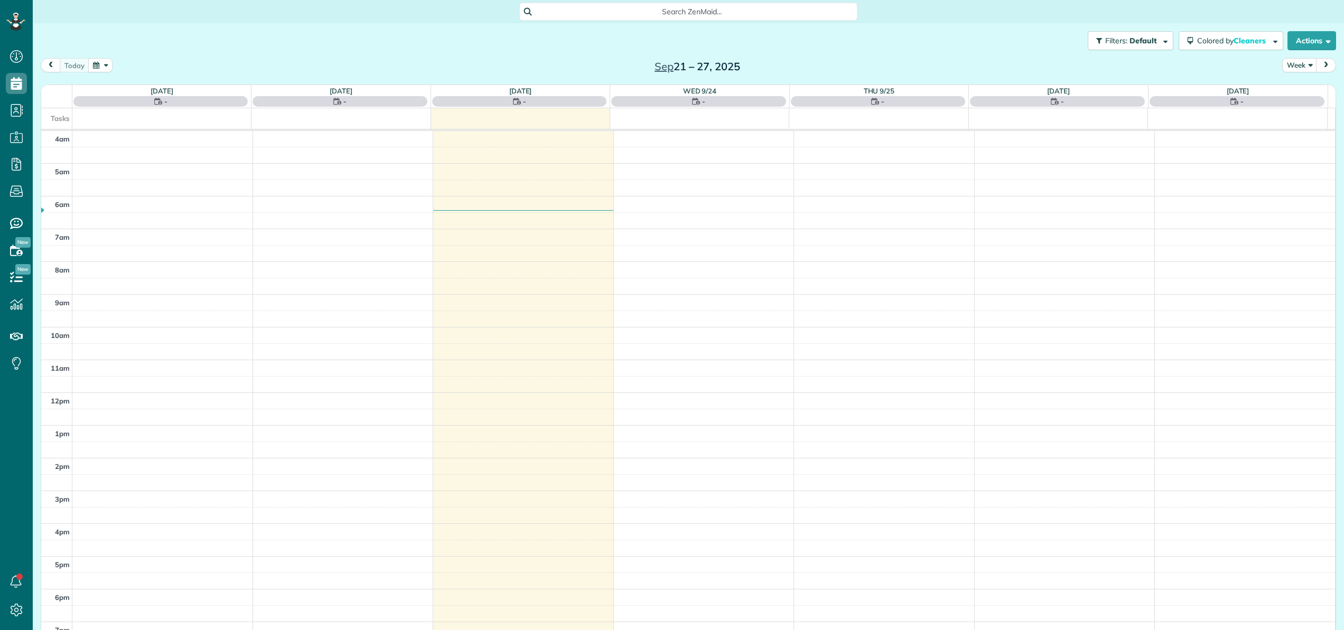 Image resolution: width=1344 pixels, height=630 pixels. I want to click on span: 9am, so click(62, 303).